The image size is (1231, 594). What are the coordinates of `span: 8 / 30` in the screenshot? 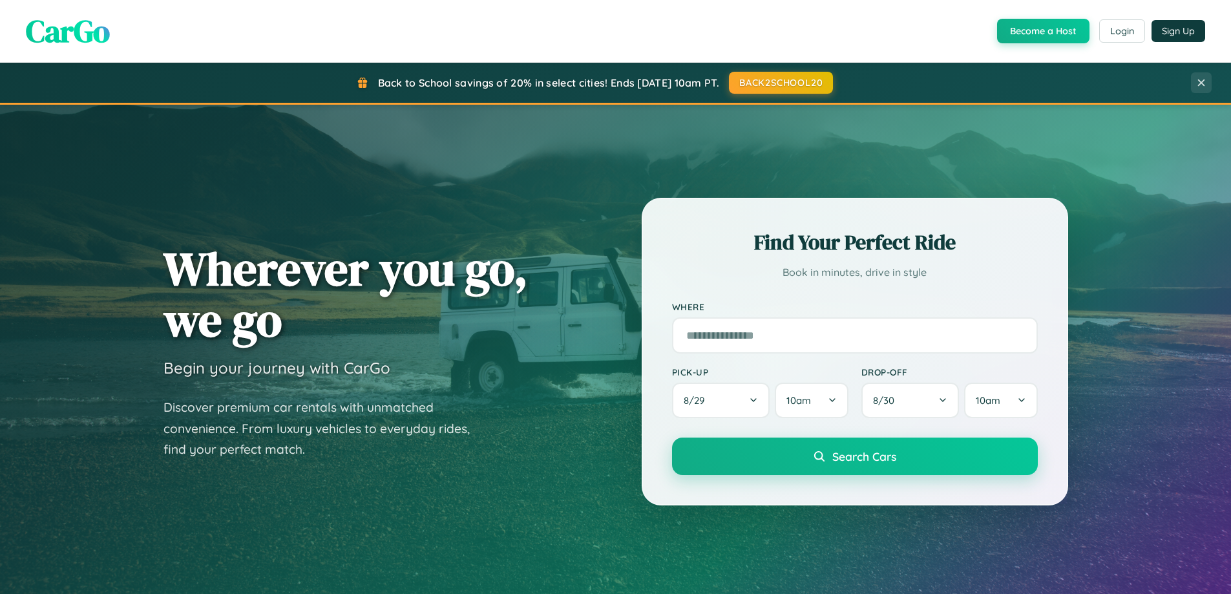 It's located at (887, 400).